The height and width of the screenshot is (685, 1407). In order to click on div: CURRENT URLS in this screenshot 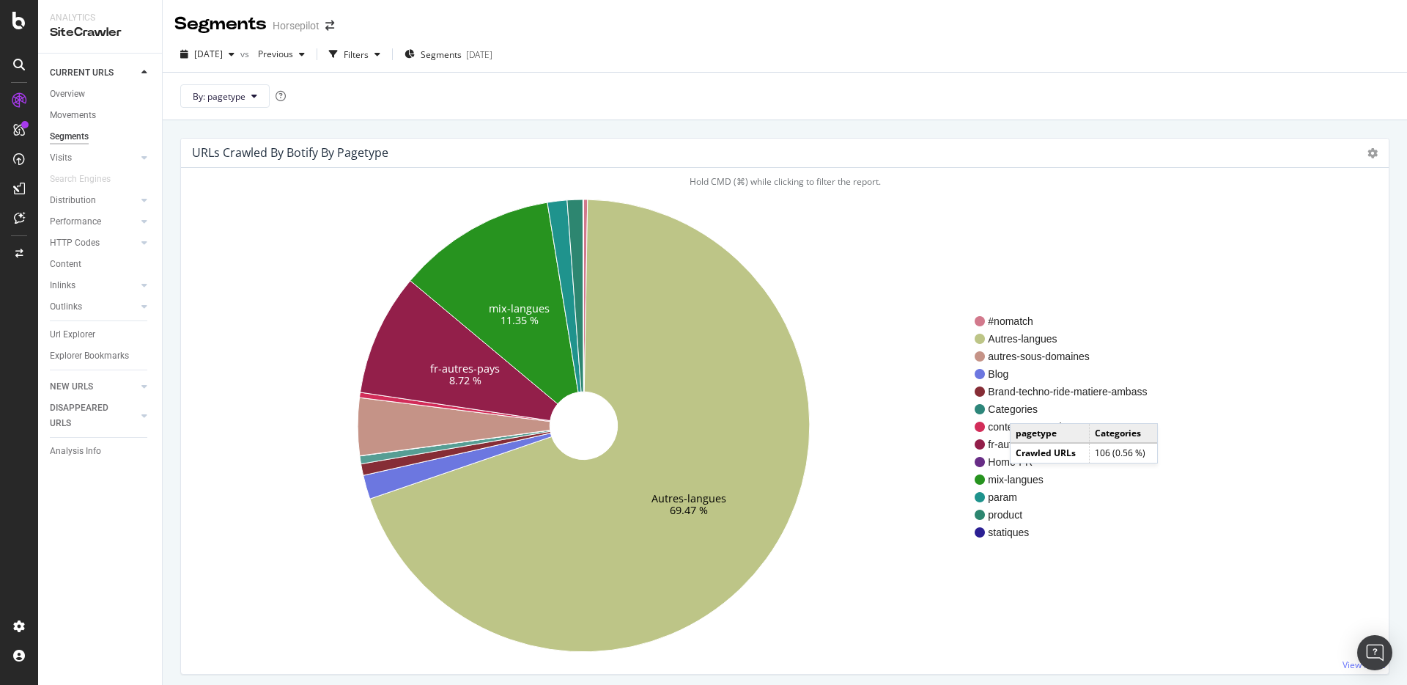, I will do `click(81, 73)`.